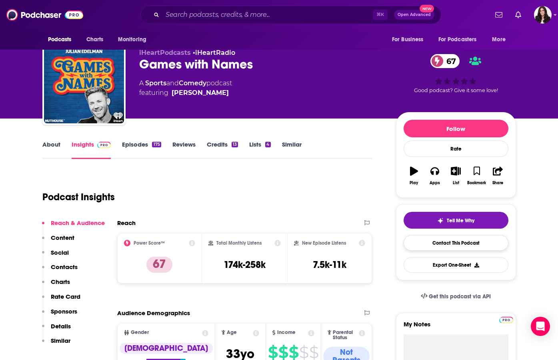 This screenshot has height=360, width=558. I want to click on a: Reviews, so click(184, 150).